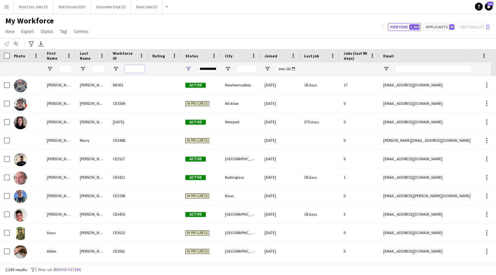 The width and height of the screenshot is (496, 275). Describe the element at coordinates (10, 31) in the screenshot. I see `span: View` at that location.